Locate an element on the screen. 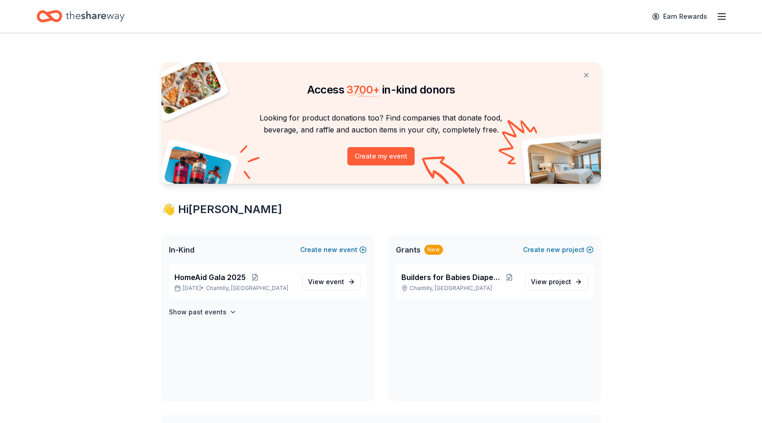 The width and height of the screenshot is (762, 423). button: Createnewevent is located at coordinates (333, 250).